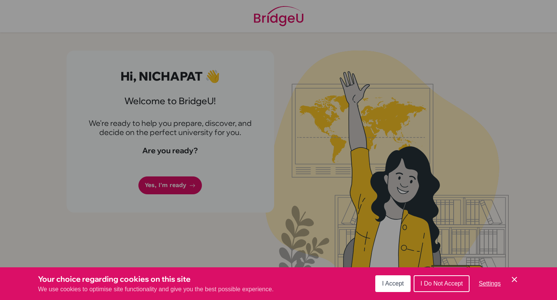 The width and height of the screenshot is (557, 300). What do you see at coordinates (515, 280) in the screenshot?
I see `button: Save and close` at bounding box center [515, 280].